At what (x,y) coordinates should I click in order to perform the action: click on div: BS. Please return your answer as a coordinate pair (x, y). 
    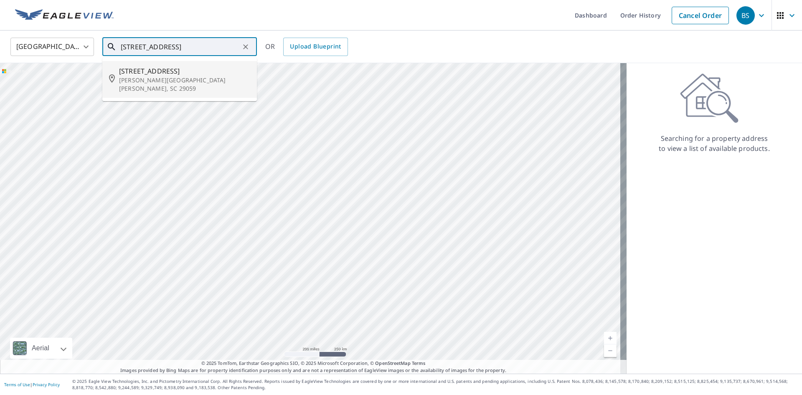
    Looking at the image, I should click on (746, 15).